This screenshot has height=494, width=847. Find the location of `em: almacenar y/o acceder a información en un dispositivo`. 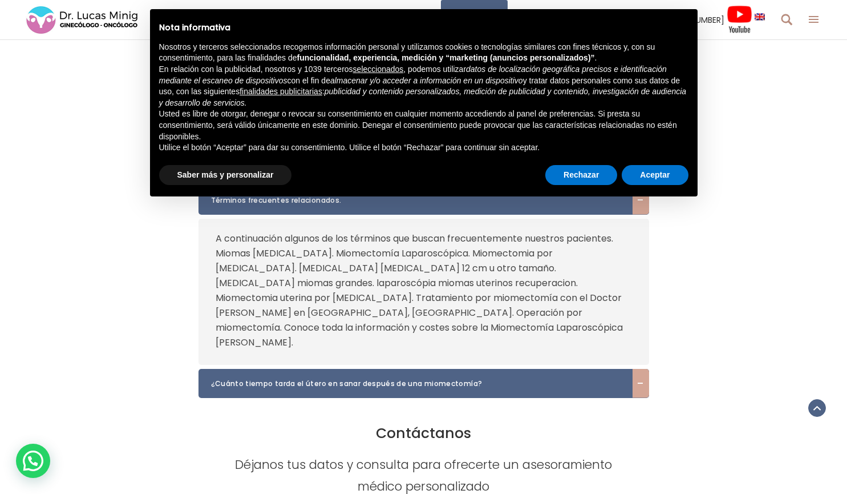

em: almacenar y/o acceder a información en un dispositivo is located at coordinates (427, 80).